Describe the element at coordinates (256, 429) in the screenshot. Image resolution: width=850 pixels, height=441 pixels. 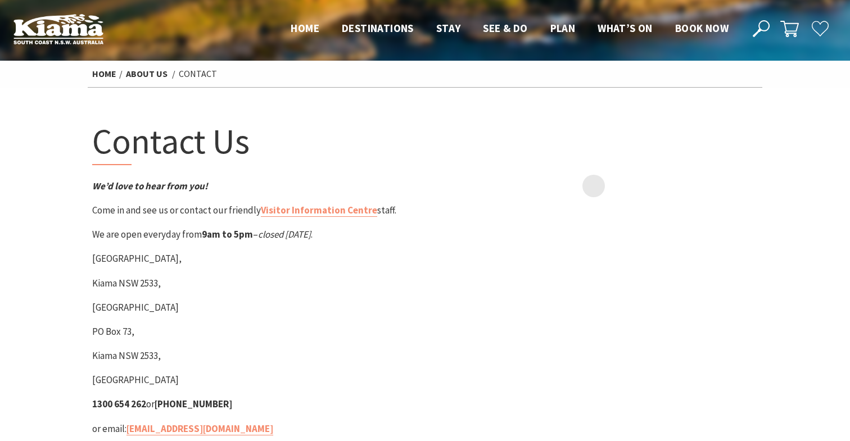
I see `p: or email:` at that location.